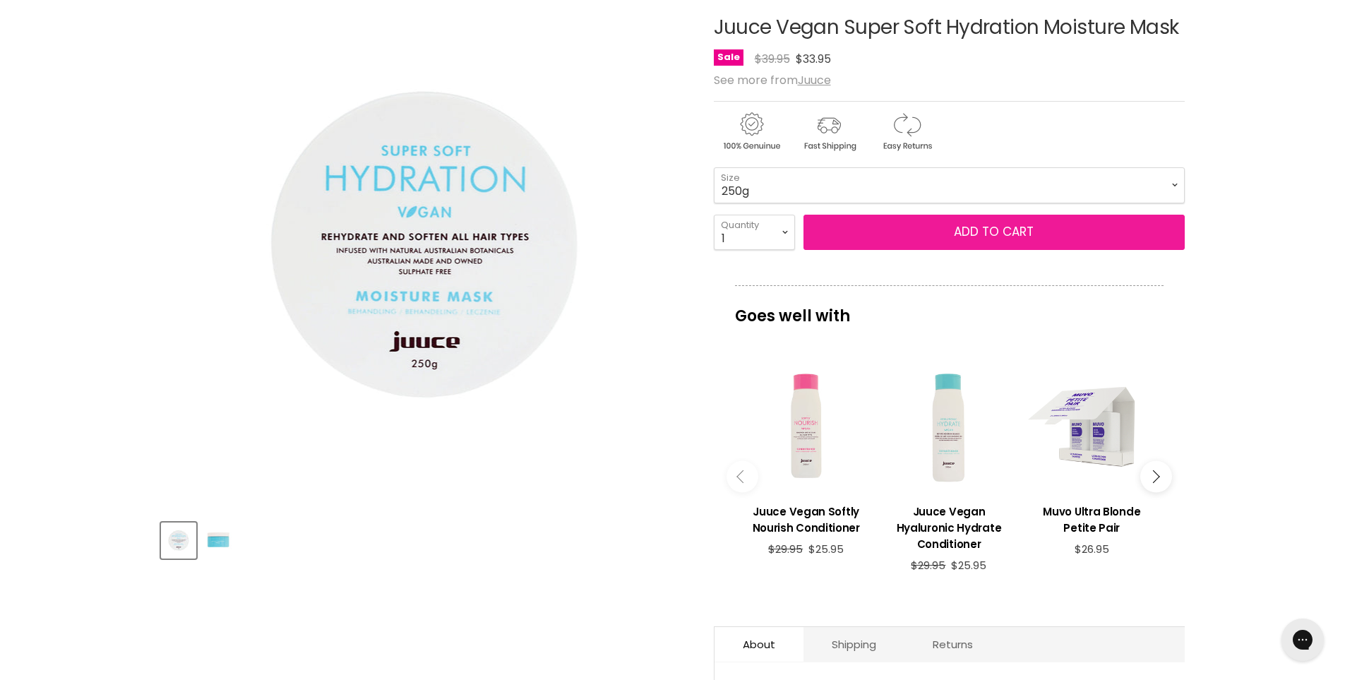 The height and width of the screenshot is (680, 1345). What do you see at coordinates (994, 232) in the screenshot?
I see `button: Add to cart` at bounding box center [994, 232].